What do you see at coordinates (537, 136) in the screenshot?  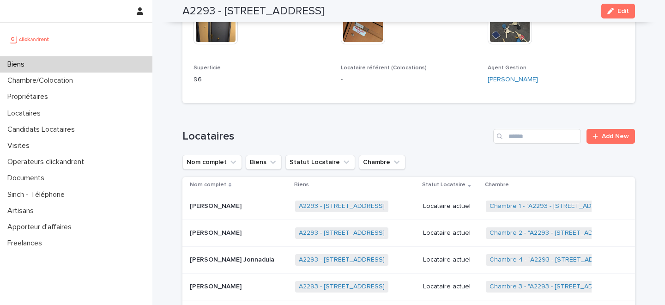 I see `div: Search` at bounding box center [537, 136].